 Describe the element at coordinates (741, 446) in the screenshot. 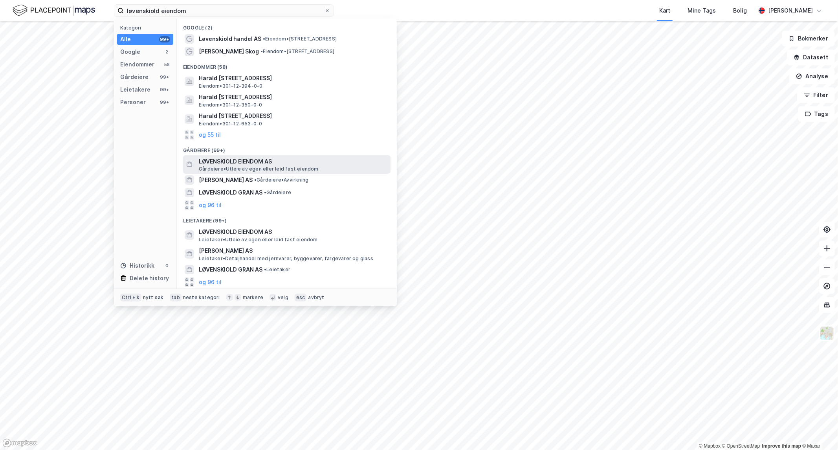

I see `a: OpenStreetMap` at that location.